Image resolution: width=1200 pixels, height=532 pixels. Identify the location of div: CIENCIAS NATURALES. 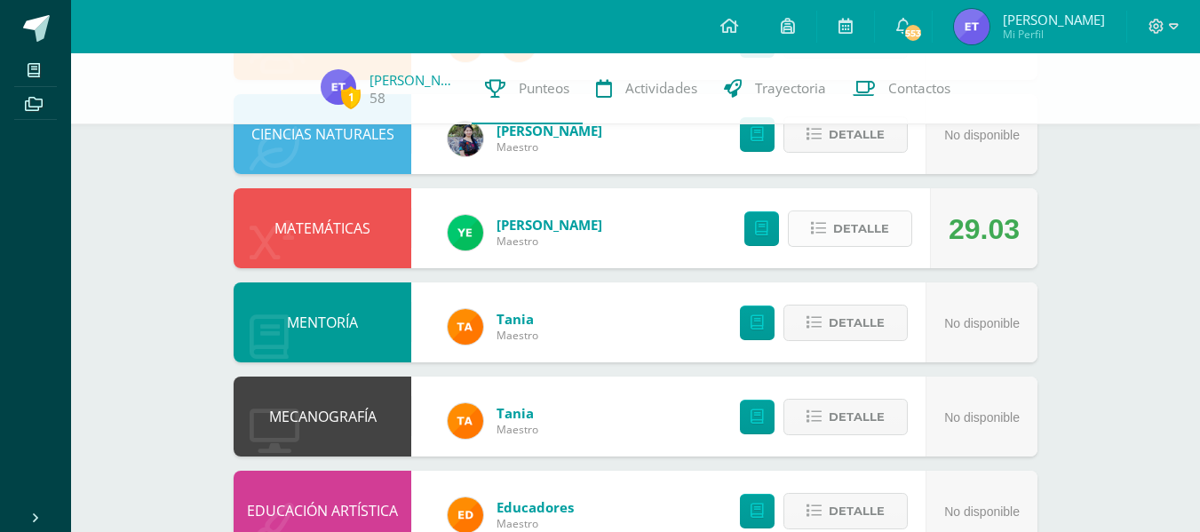
(322, 134).